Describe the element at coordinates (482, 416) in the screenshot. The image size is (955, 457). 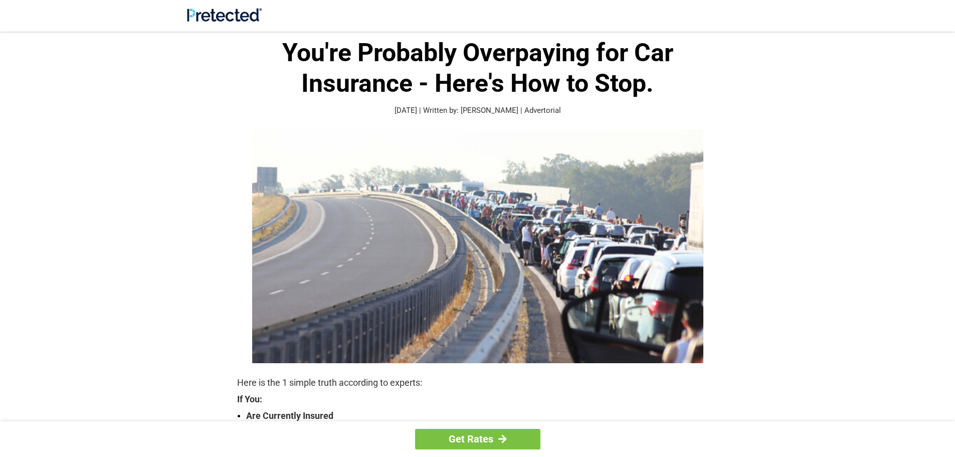
I see `strong: Are Currently Insured` at that location.